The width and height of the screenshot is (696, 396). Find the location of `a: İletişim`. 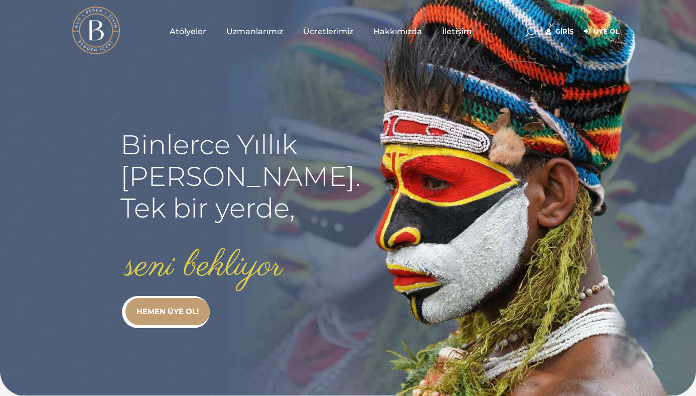

a: İletişim is located at coordinates (457, 31).